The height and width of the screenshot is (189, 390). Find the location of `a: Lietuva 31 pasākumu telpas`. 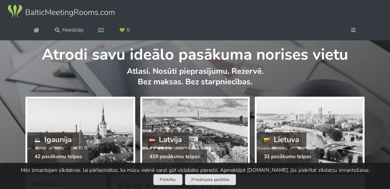

a: Lietuva 31 pasākumu telpas is located at coordinates (310, 133).